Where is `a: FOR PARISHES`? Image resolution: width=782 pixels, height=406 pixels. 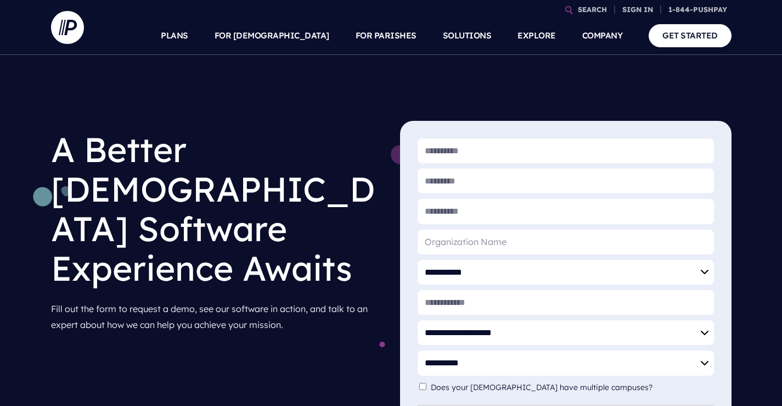
a: FOR PARISHES is located at coordinates (386, 36).